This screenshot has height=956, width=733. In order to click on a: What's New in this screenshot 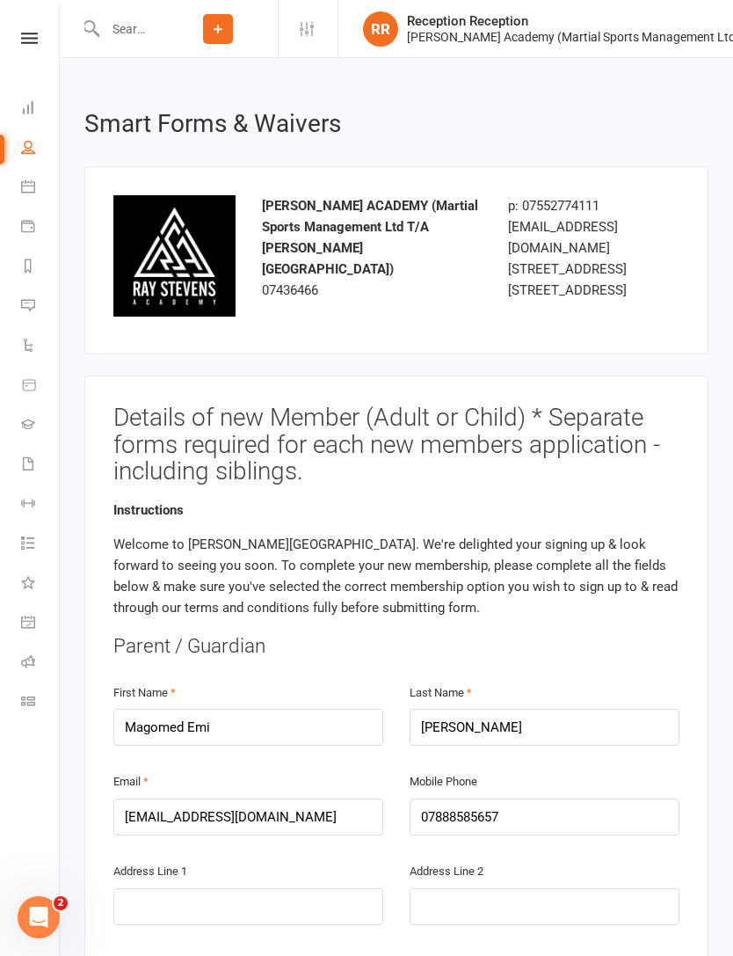, I will do `click(40, 584)`.